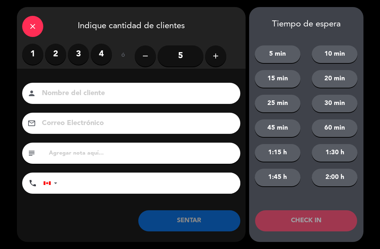 The image size is (380, 249). Describe the element at coordinates (278, 79) in the screenshot. I see `button: 15 min` at that location.